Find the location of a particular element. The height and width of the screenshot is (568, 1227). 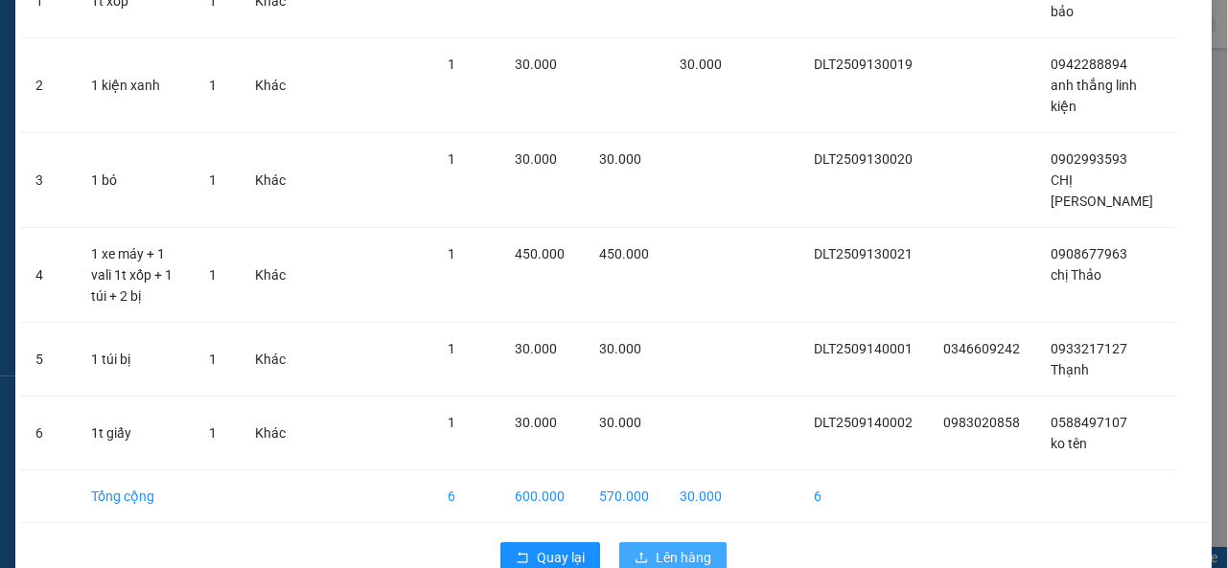

span: DLT2509130021 is located at coordinates (862, 254).